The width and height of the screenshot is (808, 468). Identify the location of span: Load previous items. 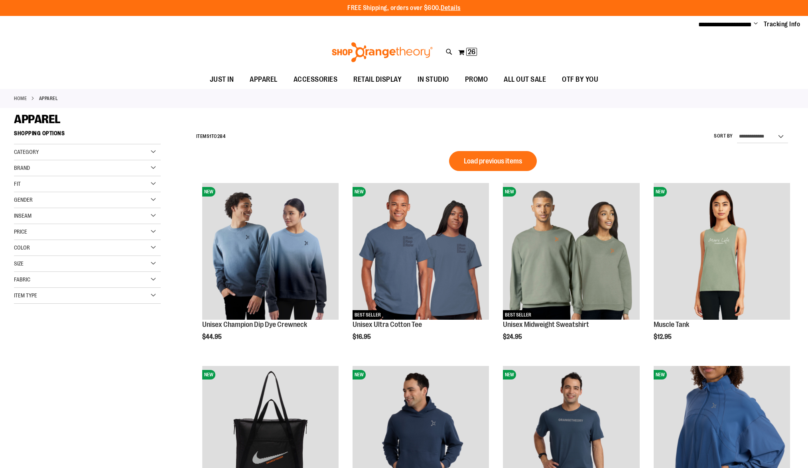
(493, 161).